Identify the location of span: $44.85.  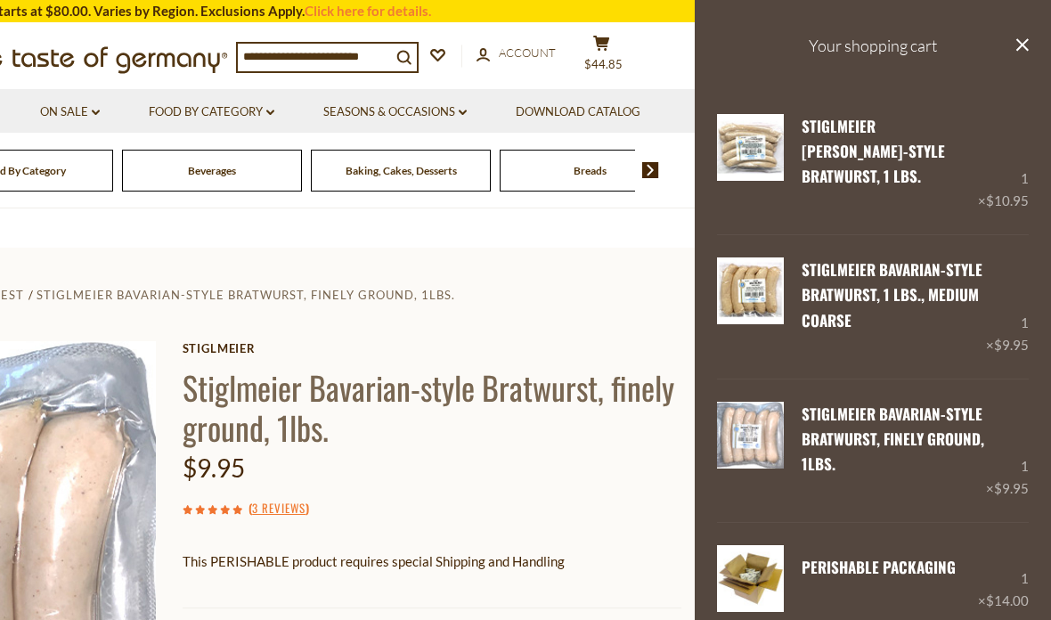
(603, 64).